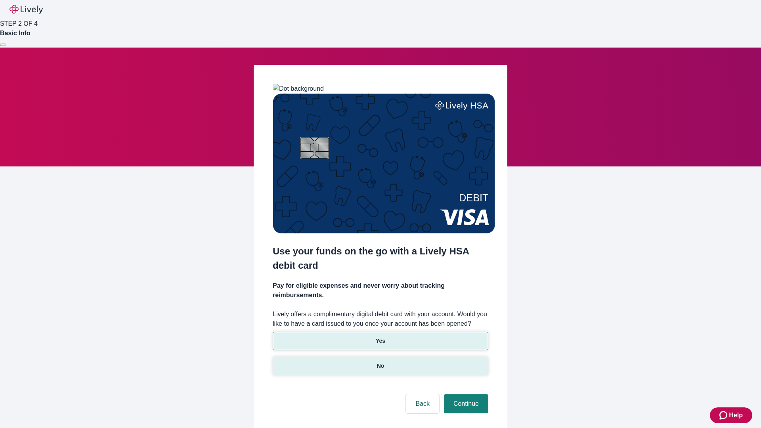 The height and width of the screenshot is (428, 761). I want to click on h2: Use your funds on the go with a Lively HSA debit card, so click(380, 258).